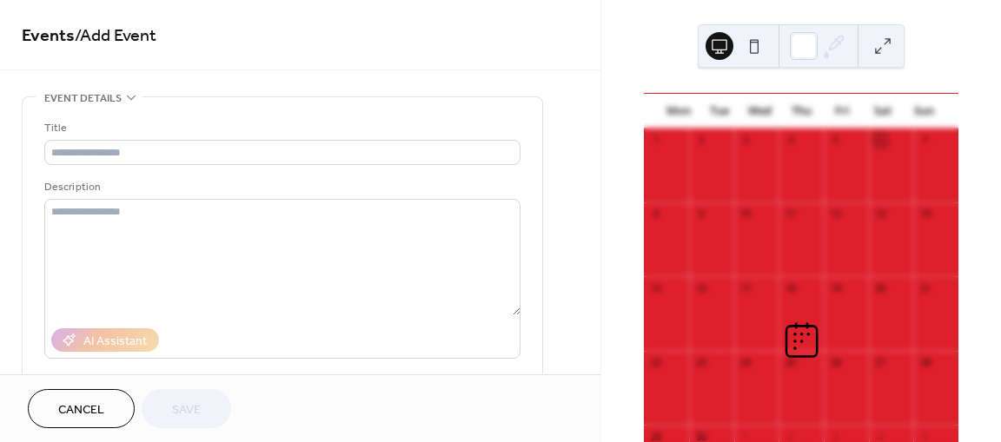 The height and width of the screenshot is (442, 1001). What do you see at coordinates (925, 363) in the screenshot?
I see `div: 28` at bounding box center [925, 363].